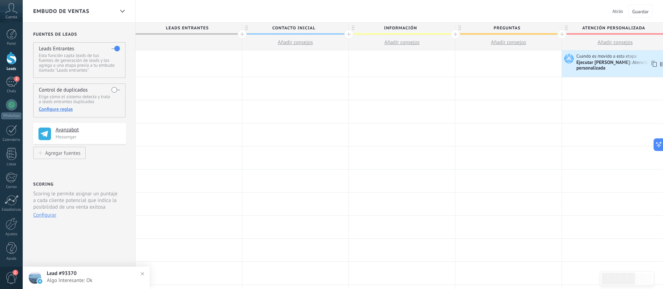 This screenshot has width=663, height=289. I want to click on img: close_notification.svg, so click(142, 273).